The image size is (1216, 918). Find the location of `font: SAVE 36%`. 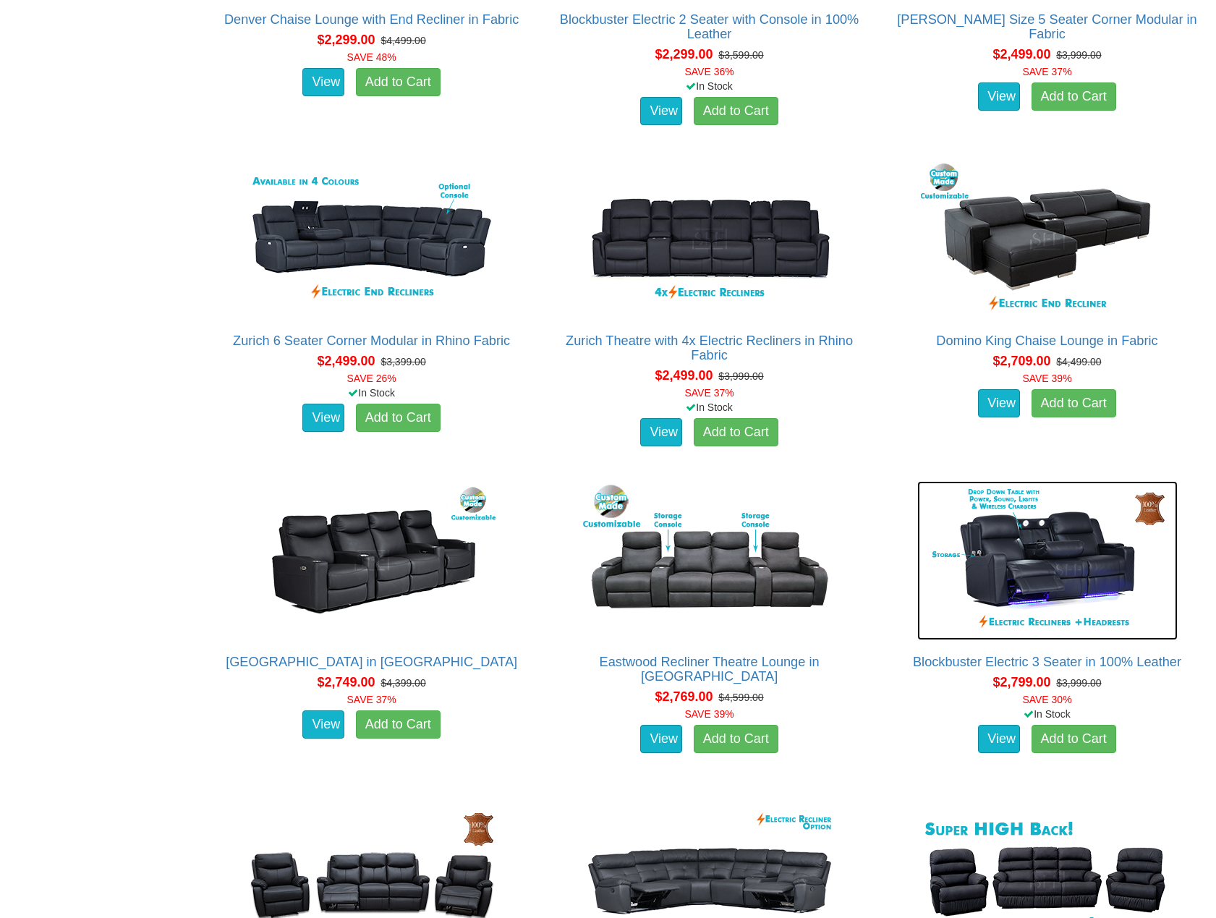

font: SAVE 36% is located at coordinates (709, 72).